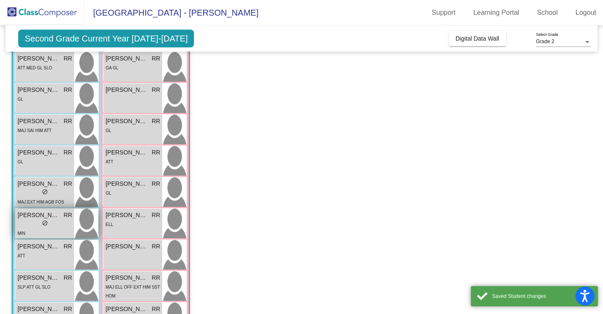  Describe the element at coordinates (444, 13) in the screenshot. I see `a: Support` at that location.